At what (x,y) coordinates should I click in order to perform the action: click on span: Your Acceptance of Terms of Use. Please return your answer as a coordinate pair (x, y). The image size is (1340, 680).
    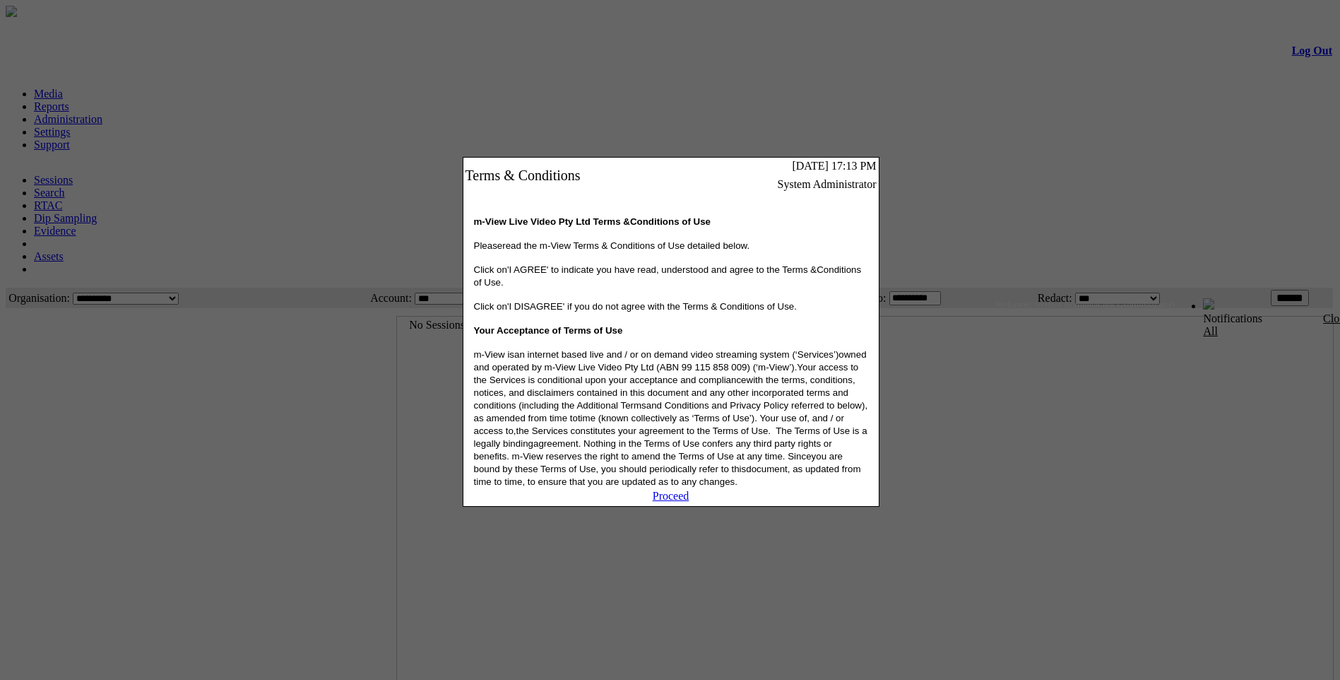
    Looking at the image, I should click on (548, 330).